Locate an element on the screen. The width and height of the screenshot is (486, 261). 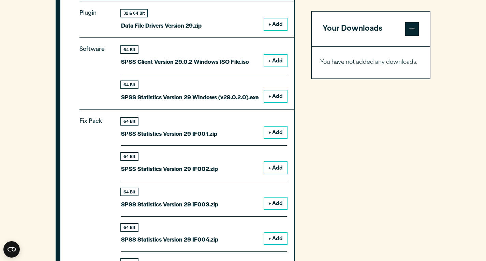
button: Open CMP widget is located at coordinates (12, 250).